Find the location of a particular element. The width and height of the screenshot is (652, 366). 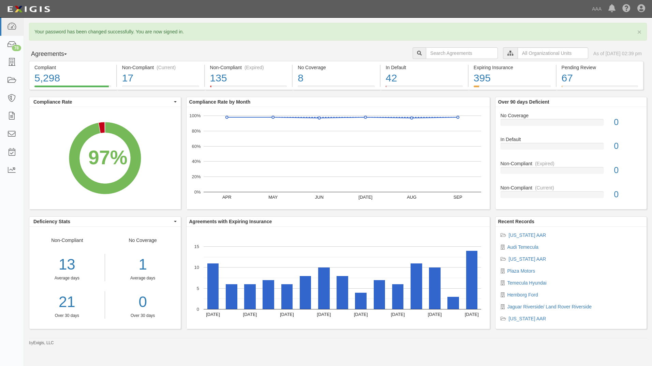

div: 1 is located at coordinates (143, 265).